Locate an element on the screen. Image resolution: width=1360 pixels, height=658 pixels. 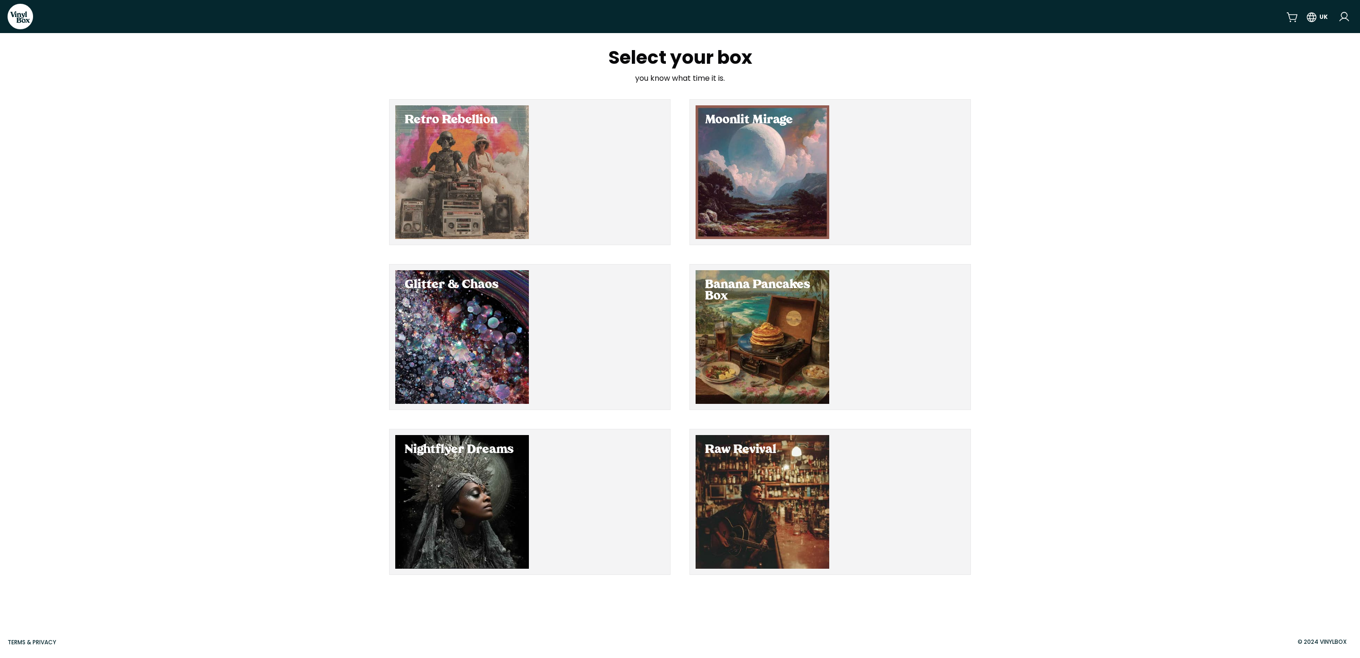
div: Select Banana Pancakes Box is located at coordinates (762, 337).